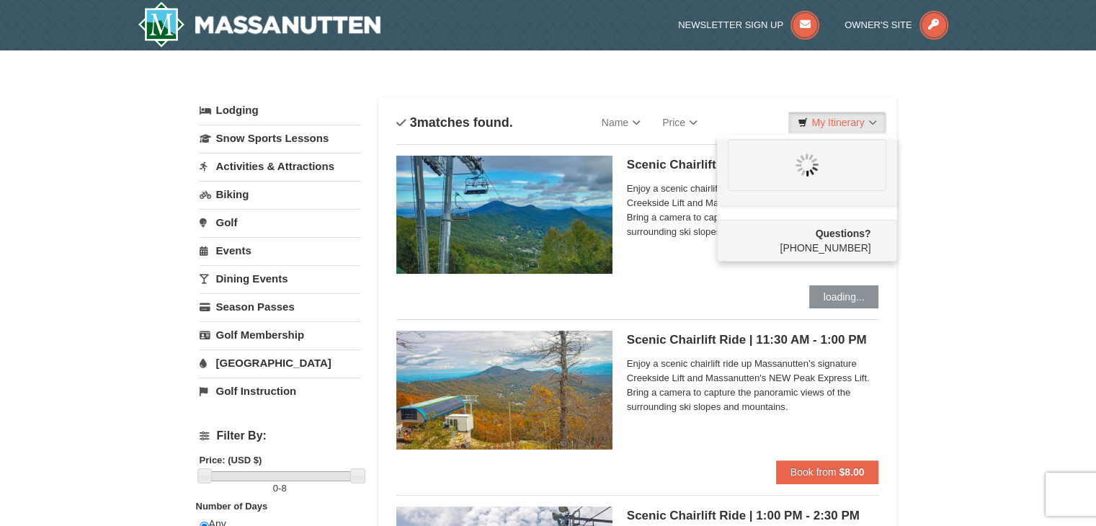  Describe the element at coordinates (844, 297) in the screenshot. I see `button: loading...` at that location.